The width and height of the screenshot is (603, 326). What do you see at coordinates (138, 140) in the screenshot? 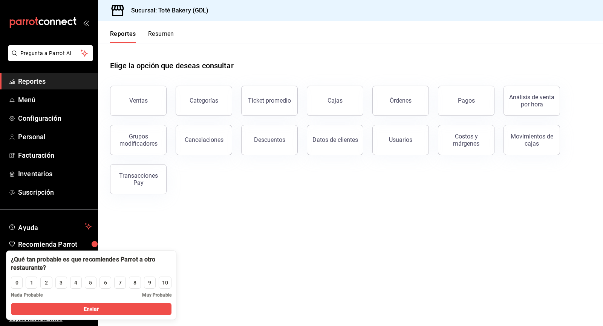
I see `button: Grupos modificadores` at bounding box center [138, 140].